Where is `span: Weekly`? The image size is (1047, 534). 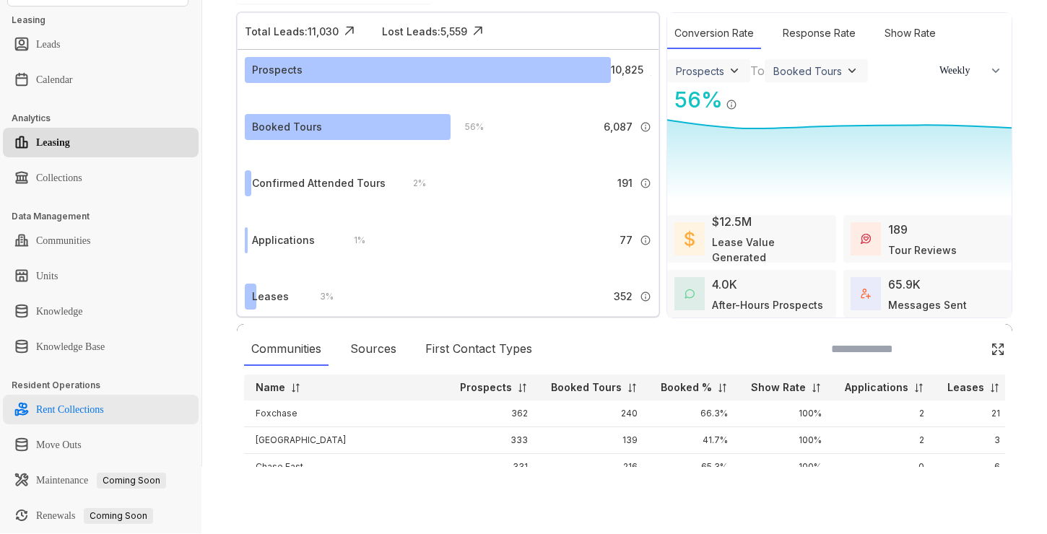
span: Weekly is located at coordinates (961, 71).